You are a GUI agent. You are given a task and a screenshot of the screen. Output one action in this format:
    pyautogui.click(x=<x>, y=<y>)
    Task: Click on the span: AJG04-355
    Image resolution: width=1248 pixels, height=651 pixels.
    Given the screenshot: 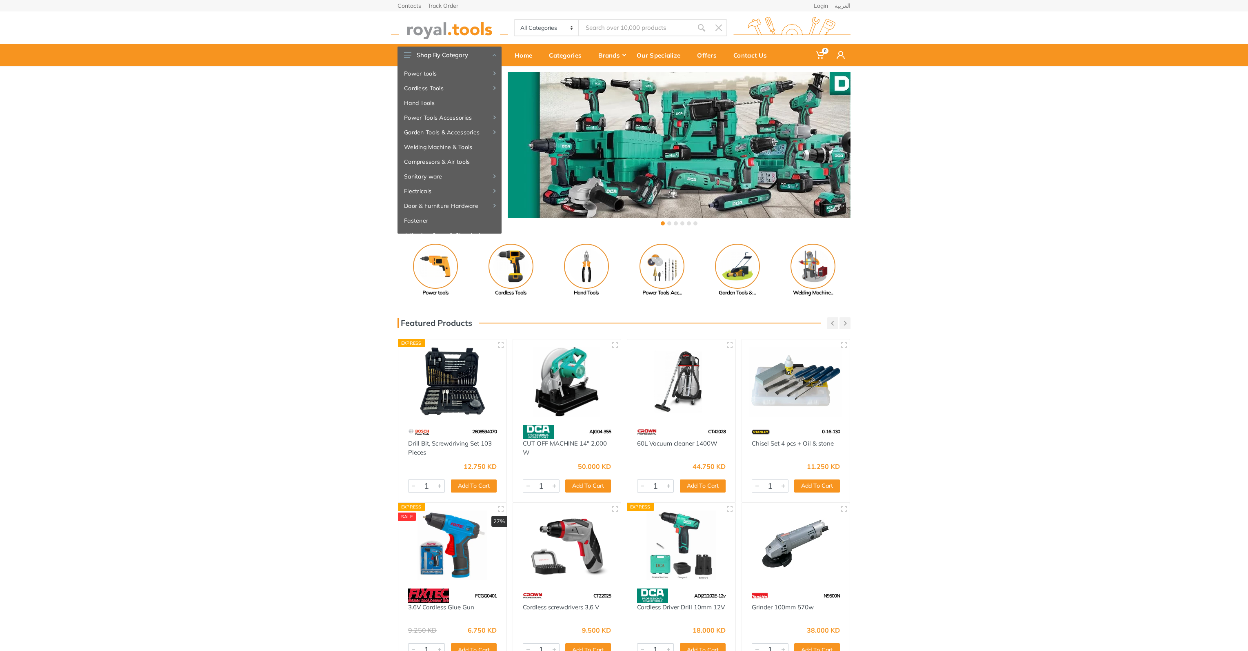 What is the action you would take?
    pyautogui.click(x=600, y=431)
    